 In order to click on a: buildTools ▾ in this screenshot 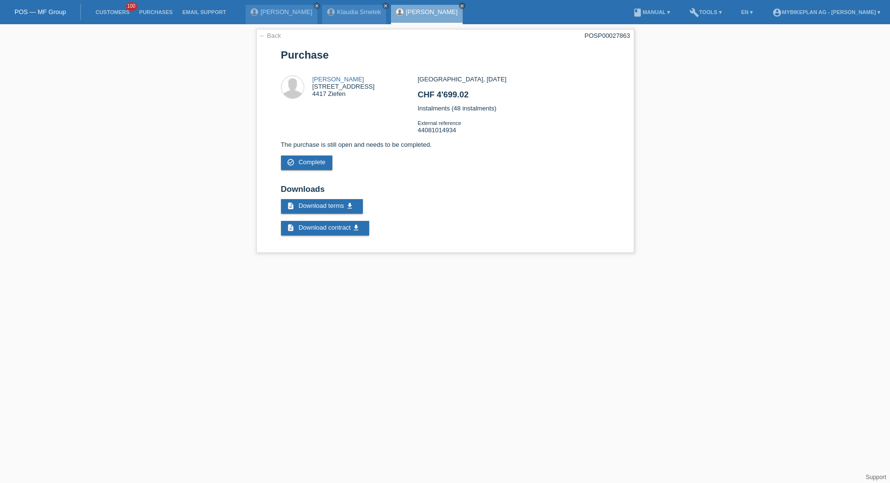, I will do `click(705, 12)`.